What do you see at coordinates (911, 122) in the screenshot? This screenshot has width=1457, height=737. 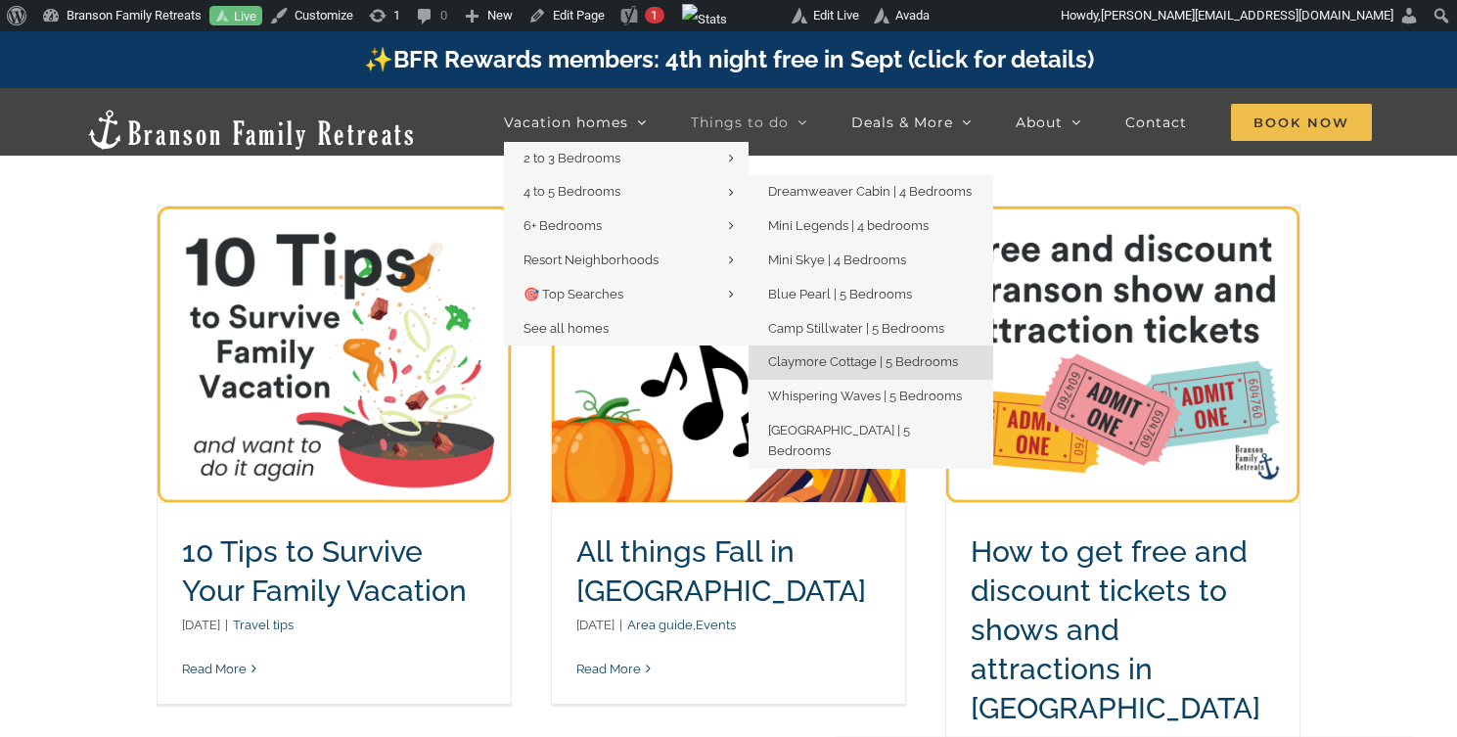 I see `a: Deals & More` at bounding box center [911, 122].